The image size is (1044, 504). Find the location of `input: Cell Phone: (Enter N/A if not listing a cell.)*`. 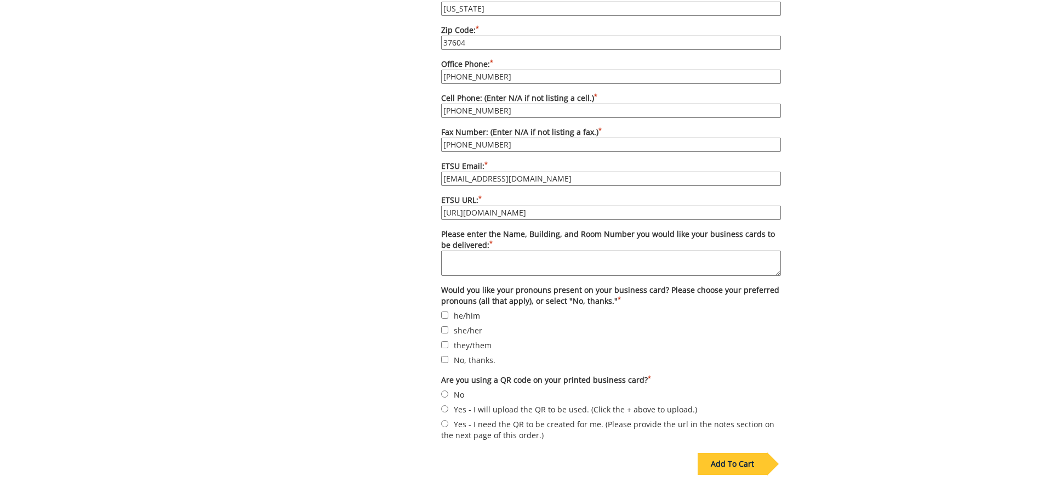

input: Cell Phone: (Enter N/A if not listing a cell.)* is located at coordinates (611, 111).